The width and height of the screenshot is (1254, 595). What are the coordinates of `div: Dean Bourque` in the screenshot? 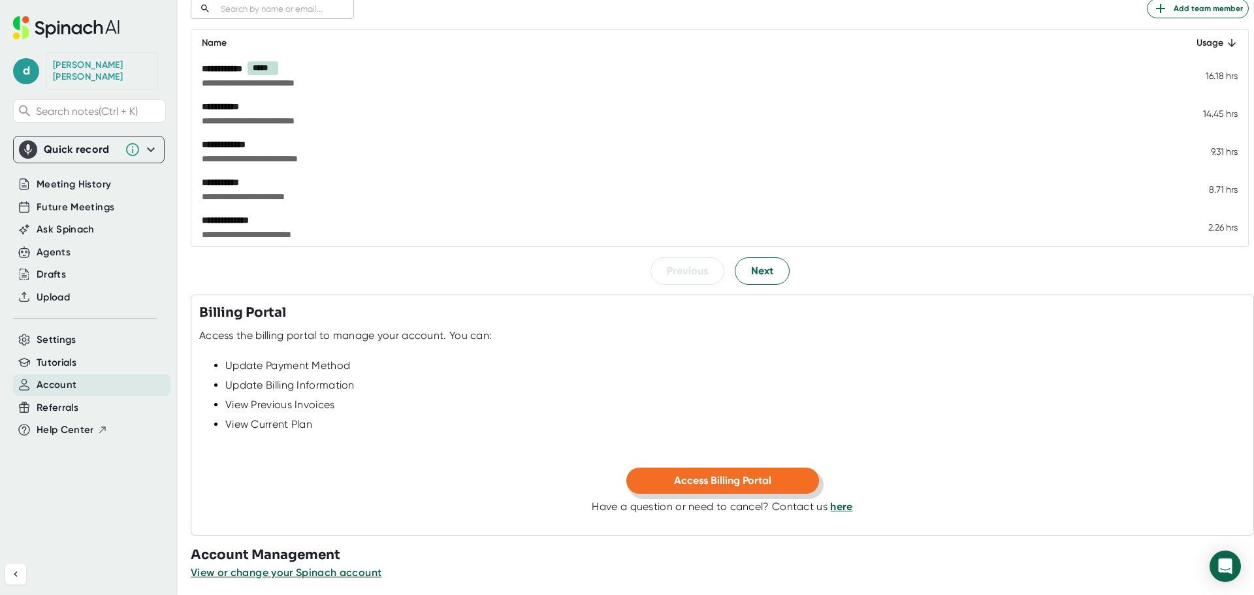 It's located at (102, 71).